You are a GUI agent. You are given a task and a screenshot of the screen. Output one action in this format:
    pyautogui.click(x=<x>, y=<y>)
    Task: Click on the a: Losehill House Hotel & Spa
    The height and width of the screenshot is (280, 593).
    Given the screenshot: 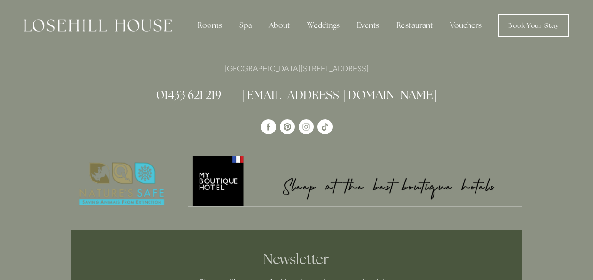 What is the action you would take?
    pyautogui.click(x=268, y=127)
    